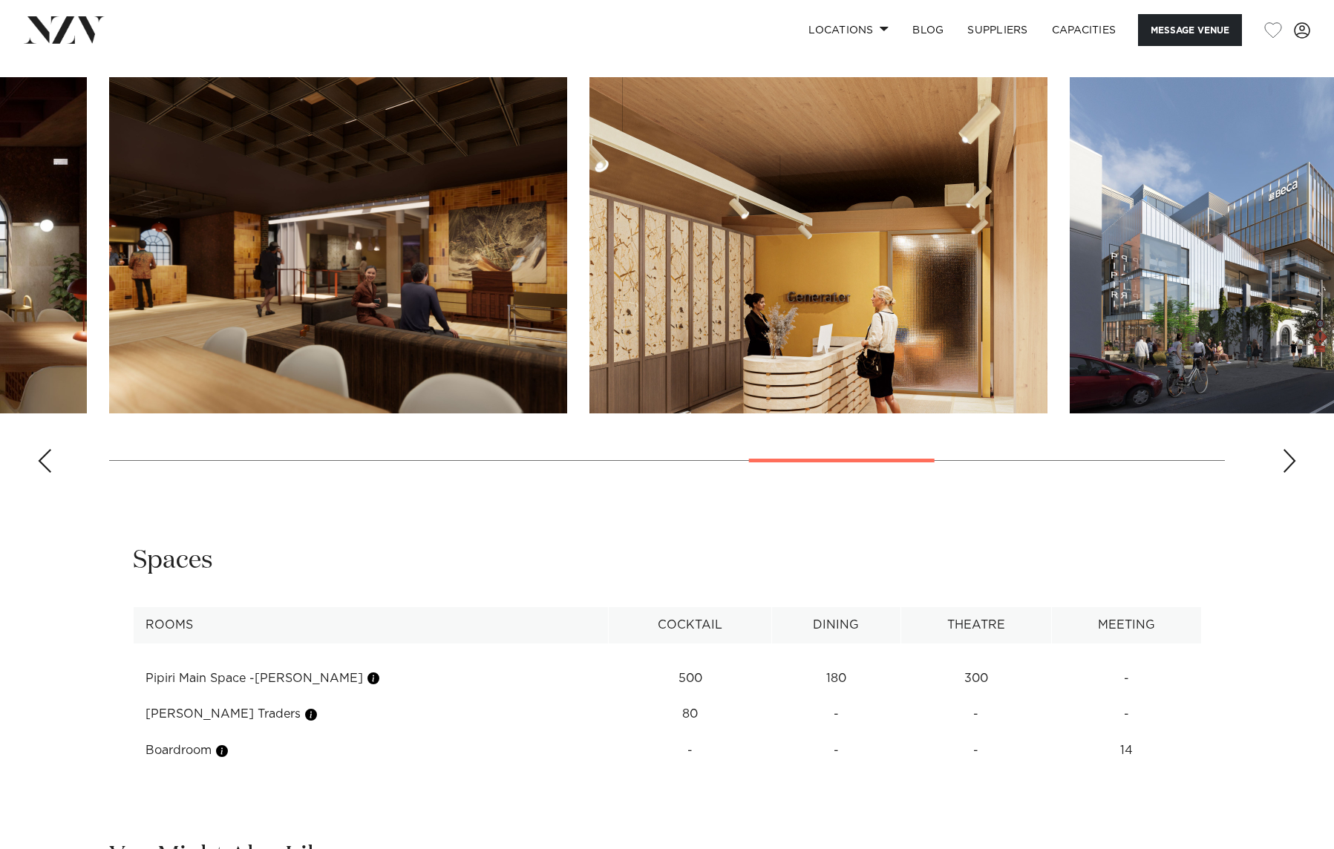 The height and width of the screenshot is (849, 1334). What do you see at coordinates (848, 30) in the screenshot?
I see `a: Locations` at bounding box center [848, 30].